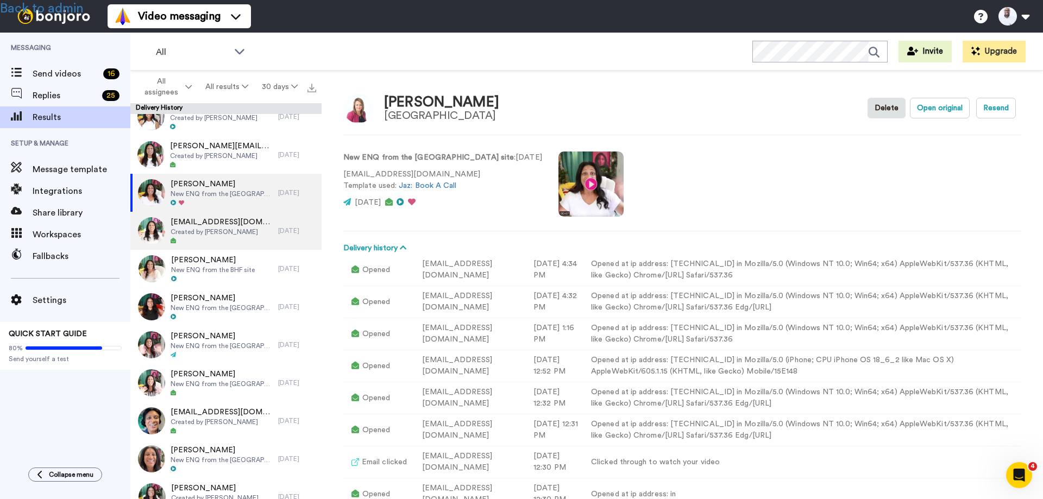  I want to click on img: 31e70ec3-885a-4779-a039-e07f77101be0-thumb.jpg, so click(152, 231).